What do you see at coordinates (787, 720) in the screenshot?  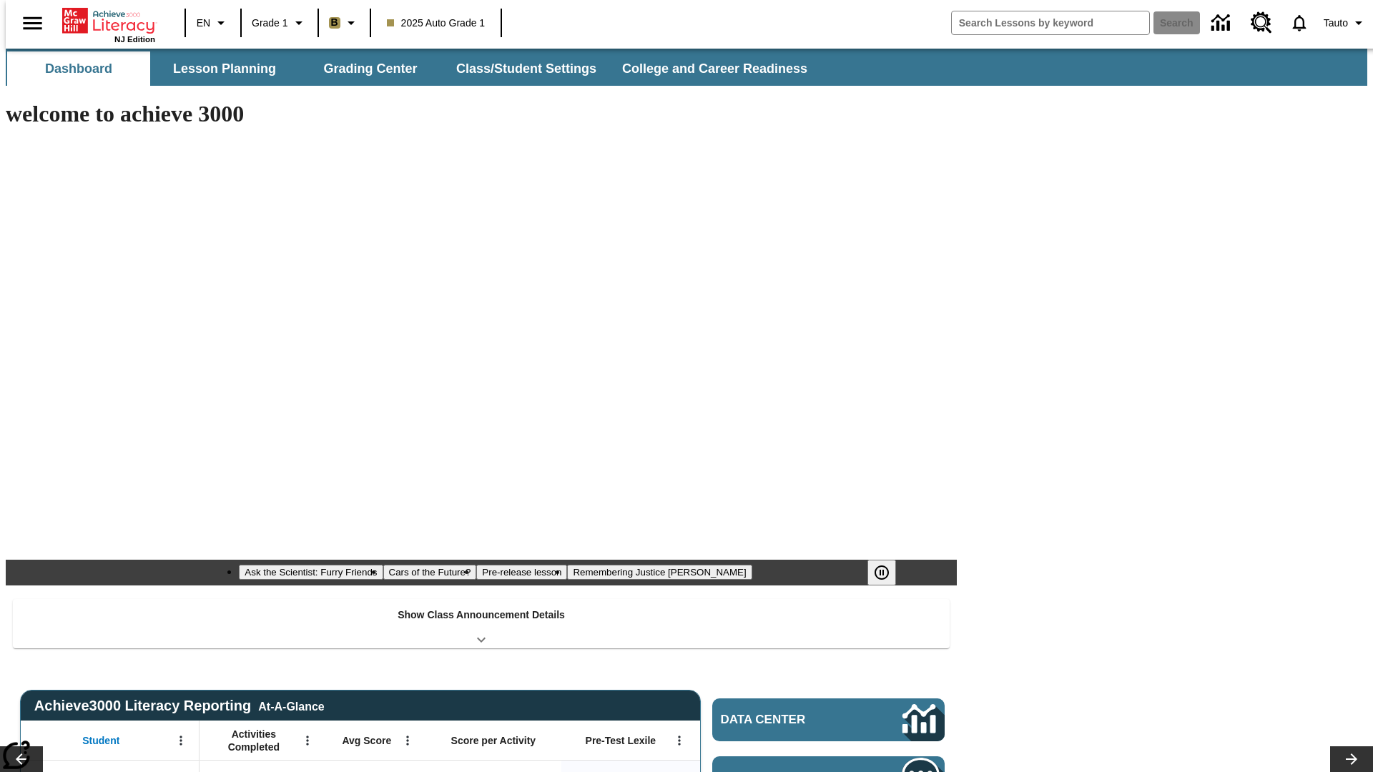 I see `span: Data Center` at bounding box center [787, 720].